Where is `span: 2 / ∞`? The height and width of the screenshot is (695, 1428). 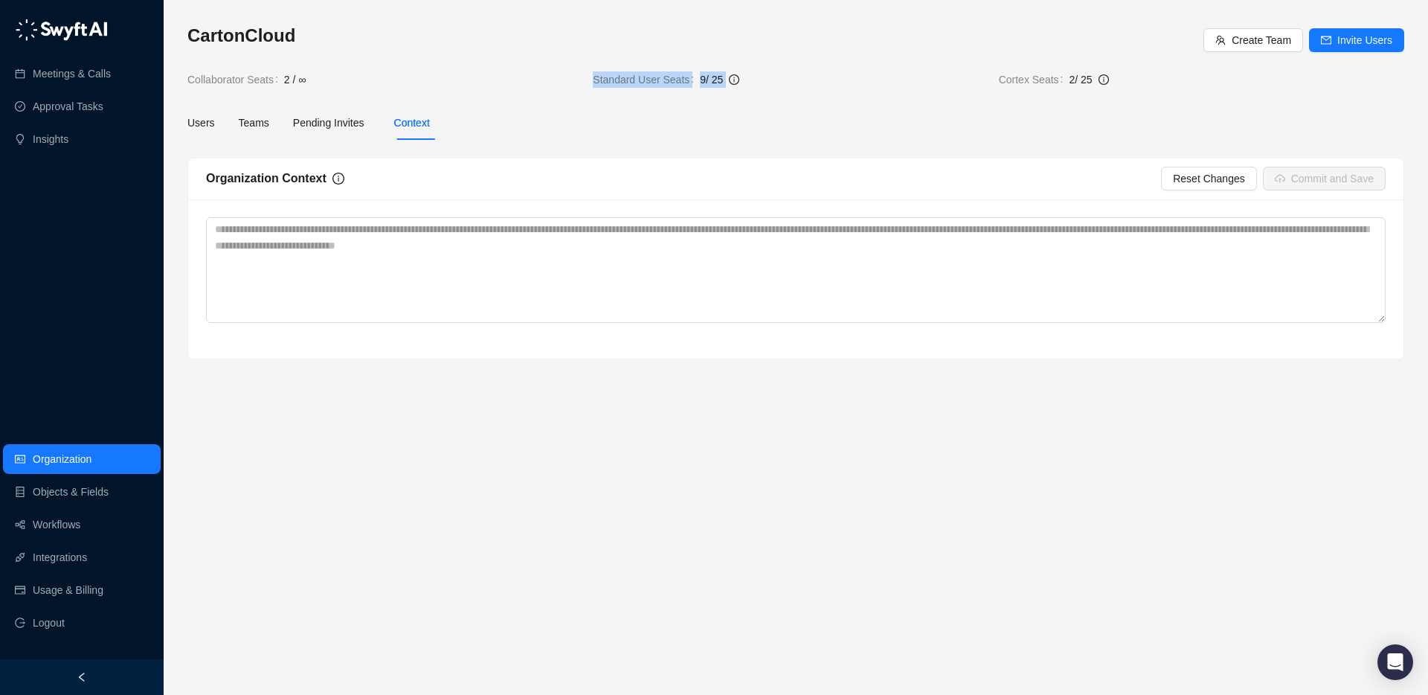 span: 2 / ∞ is located at coordinates (294, 80).